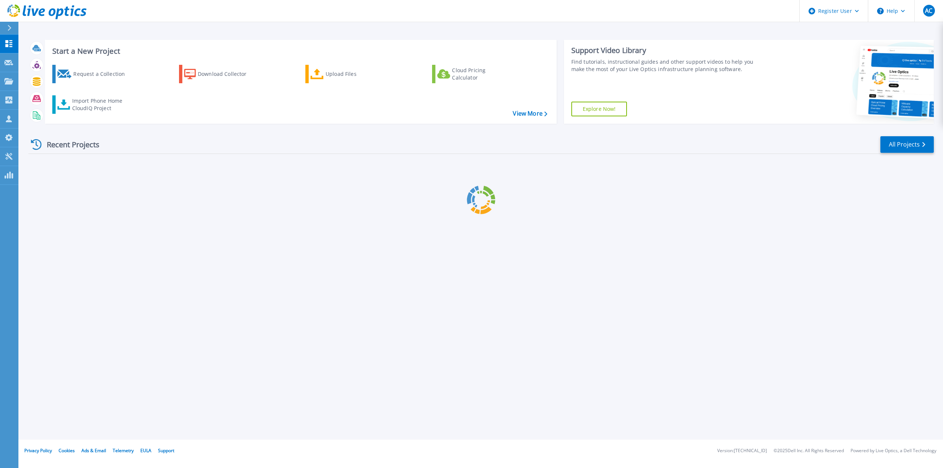  I want to click on div: Recent Projects, so click(69, 144).